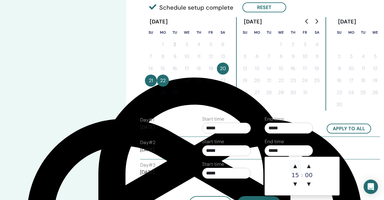  Describe the element at coordinates (269, 68) in the screenshot. I see `button: 14` at that location.